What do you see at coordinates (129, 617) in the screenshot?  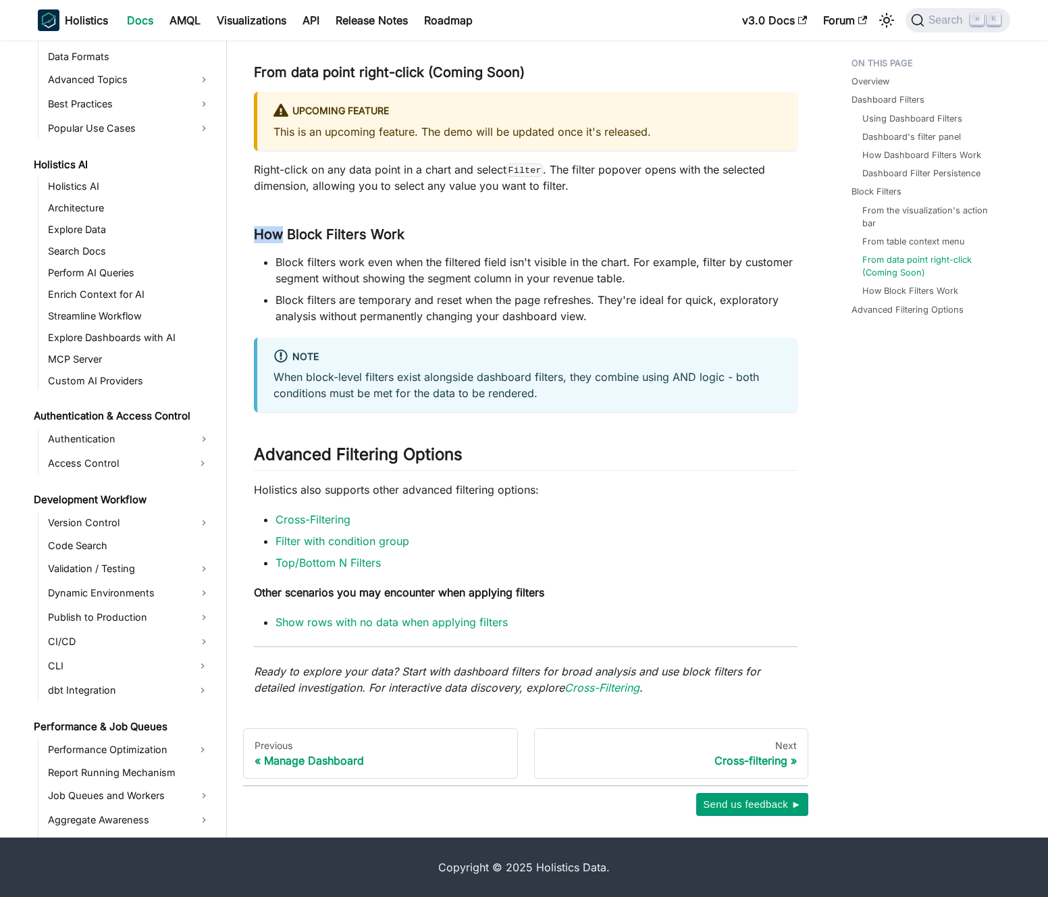 I see `a: Publish to Production` at bounding box center [129, 617].